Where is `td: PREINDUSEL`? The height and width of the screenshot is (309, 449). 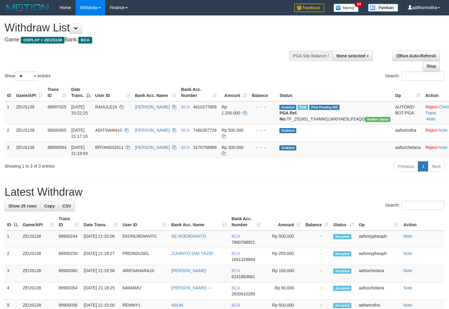 td: PREINDUSEL is located at coordinates (145, 257).